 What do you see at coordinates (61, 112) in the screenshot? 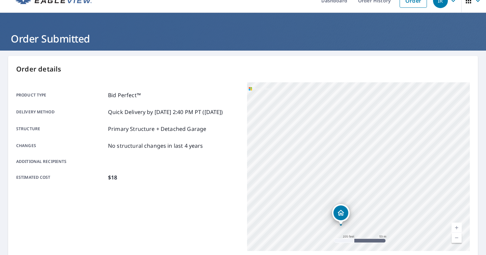
I see `p: Delivery method` at bounding box center [61, 112].